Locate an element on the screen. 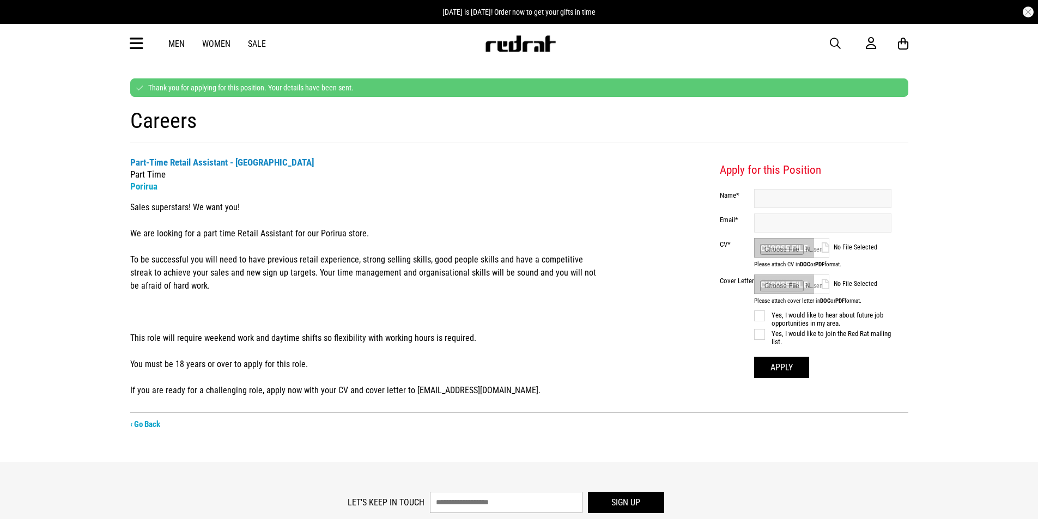  a: Porirua is located at coordinates (144, 186).